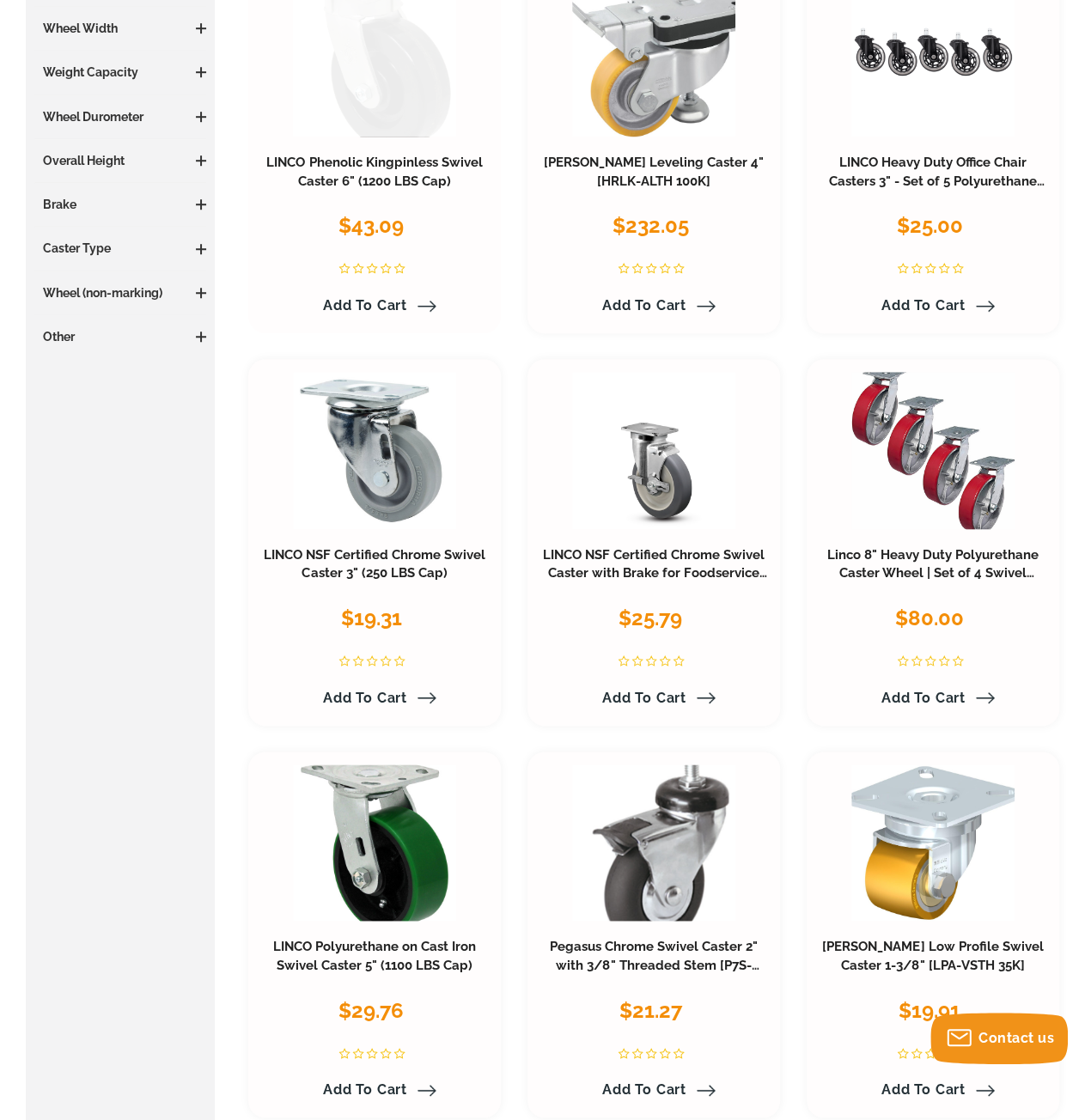  Describe the element at coordinates (371, 617) in the screenshot. I see `span: $19.31` at that location.